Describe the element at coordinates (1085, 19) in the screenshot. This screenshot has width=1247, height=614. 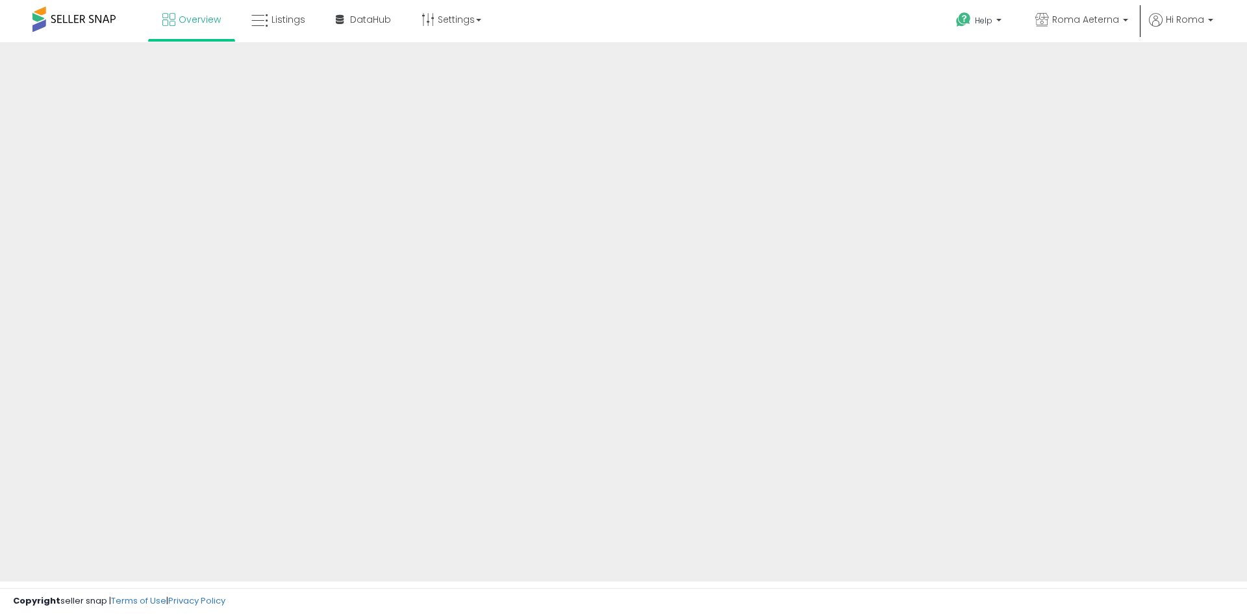
I see `span: Roma Aeterna` at that location.